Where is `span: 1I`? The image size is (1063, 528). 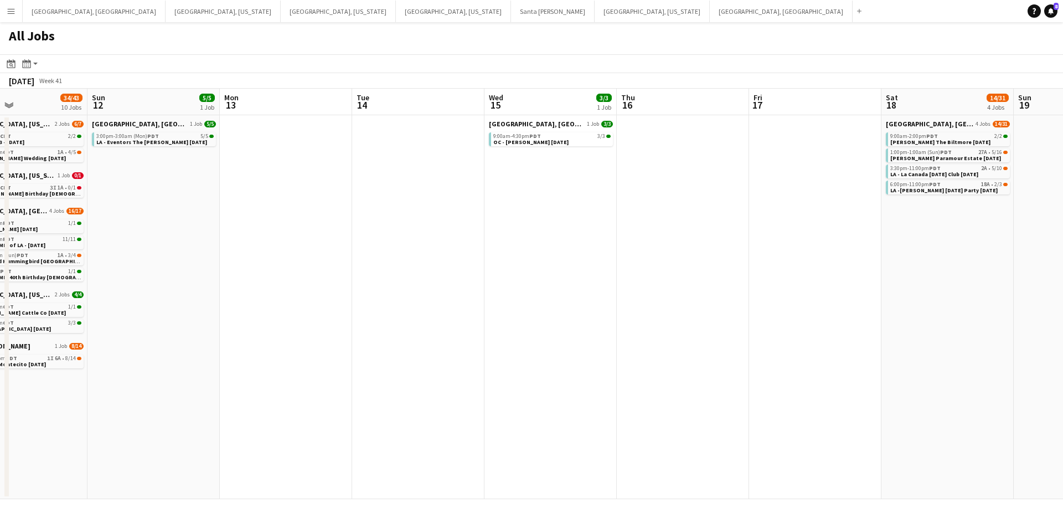
span: 1I is located at coordinates (50, 358).